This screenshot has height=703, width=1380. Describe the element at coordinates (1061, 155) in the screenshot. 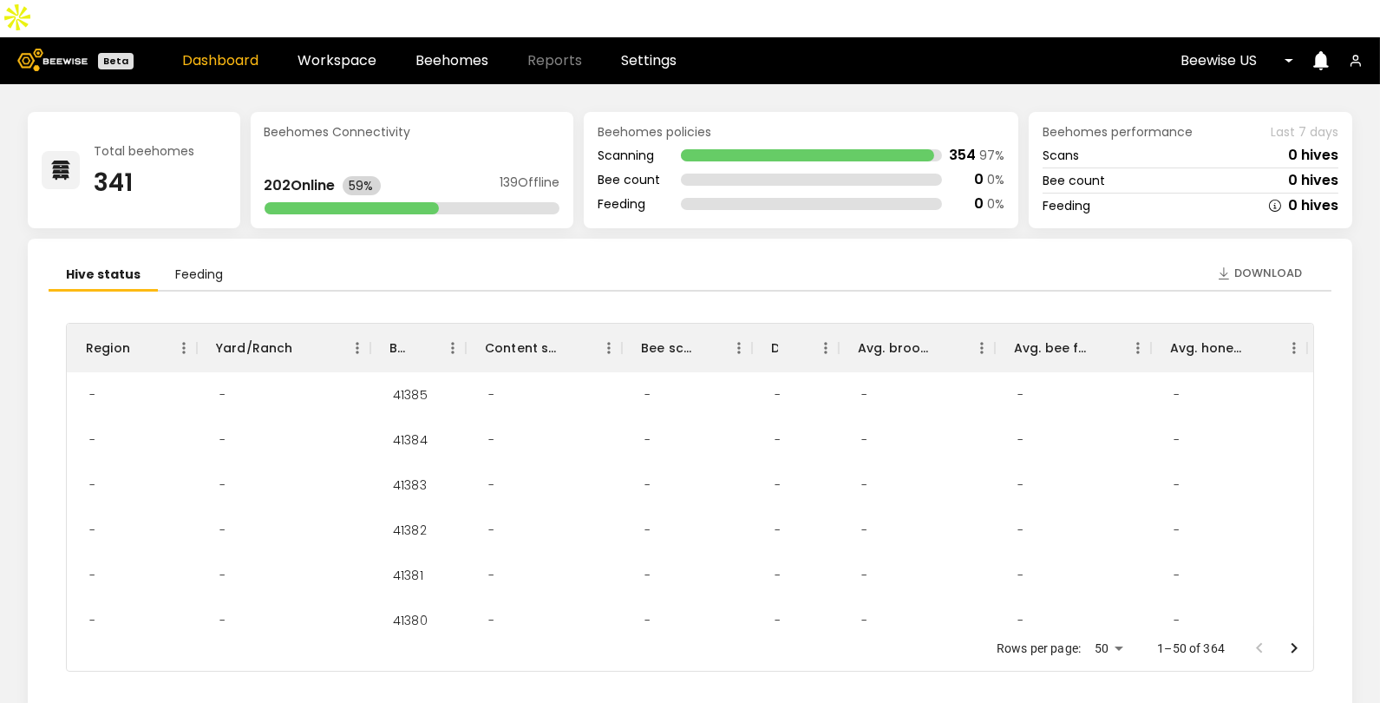

I see `div: Scans` at that location.